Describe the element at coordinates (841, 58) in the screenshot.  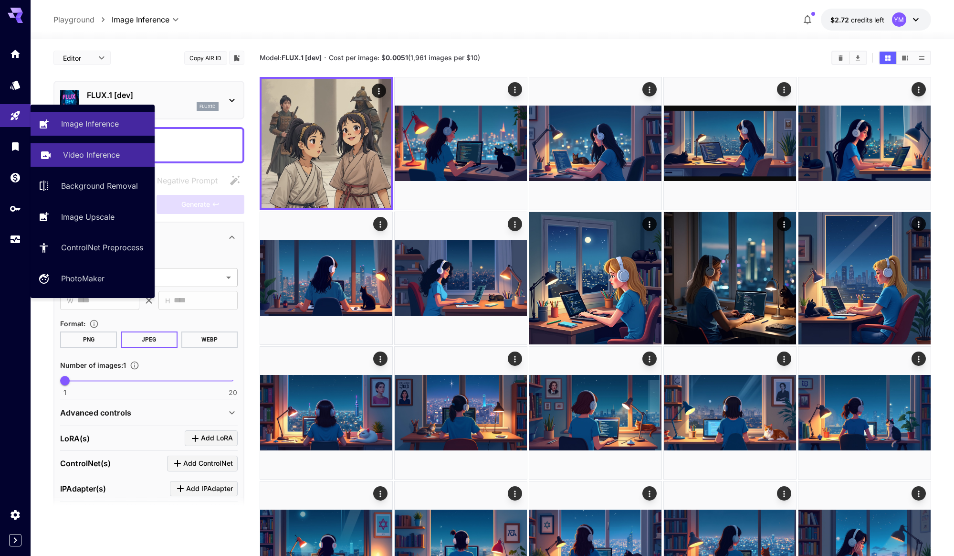
I see `button: Clear Images` at that location.